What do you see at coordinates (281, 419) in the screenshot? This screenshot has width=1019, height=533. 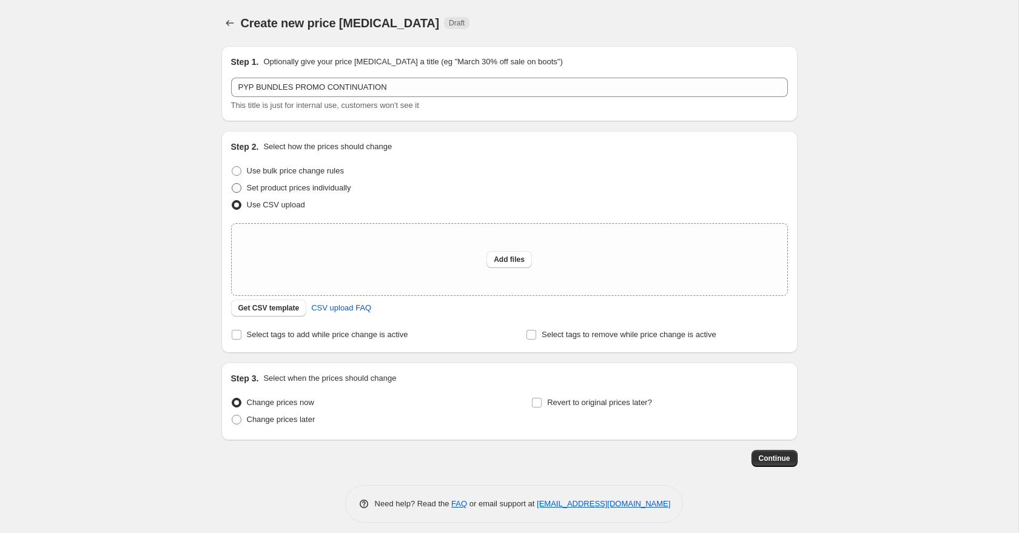 I see `span: Change prices later` at bounding box center [281, 419].